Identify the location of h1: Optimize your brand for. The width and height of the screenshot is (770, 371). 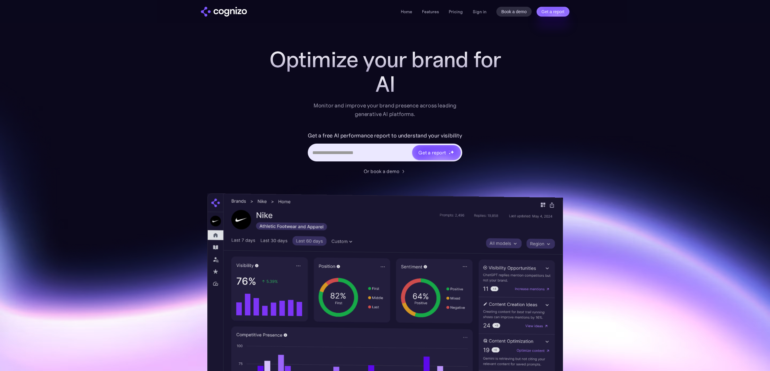
(385, 60).